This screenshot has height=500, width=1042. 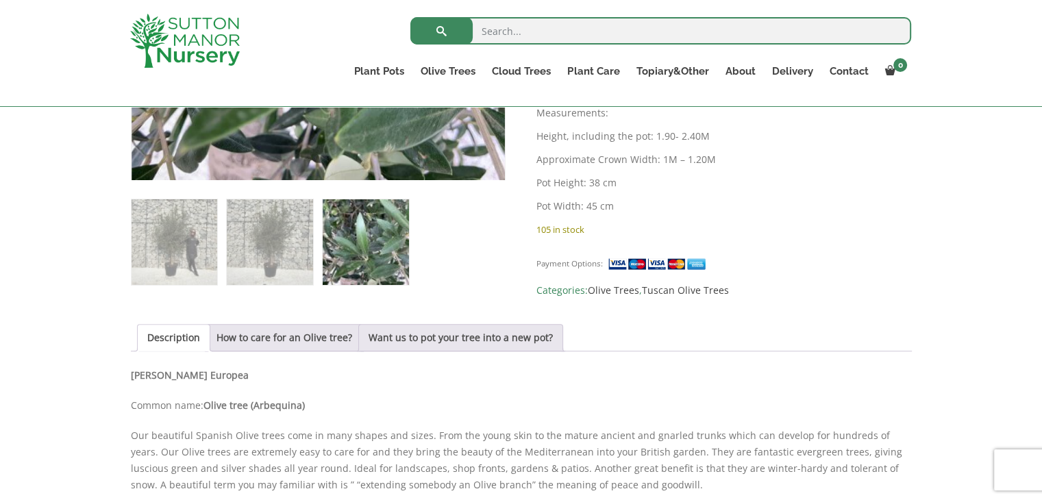 What do you see at coordinates (672, 71) in the screenshot?
I see `a: Topiary&Other` at bounding box center [672, 71].